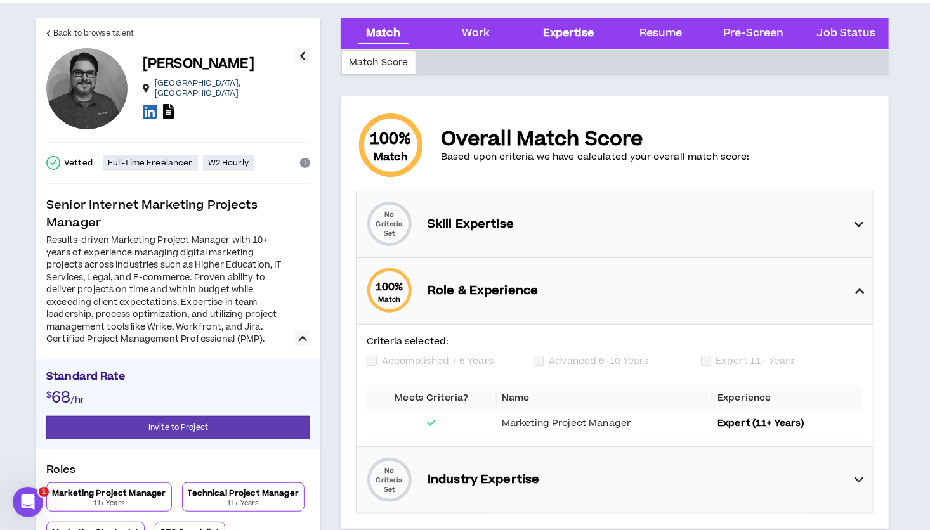 The height and width of the screenshot is (530, 930). Describe the element at coordinates (178, 472) in the screenshot. I see `p: Roles` at that location.